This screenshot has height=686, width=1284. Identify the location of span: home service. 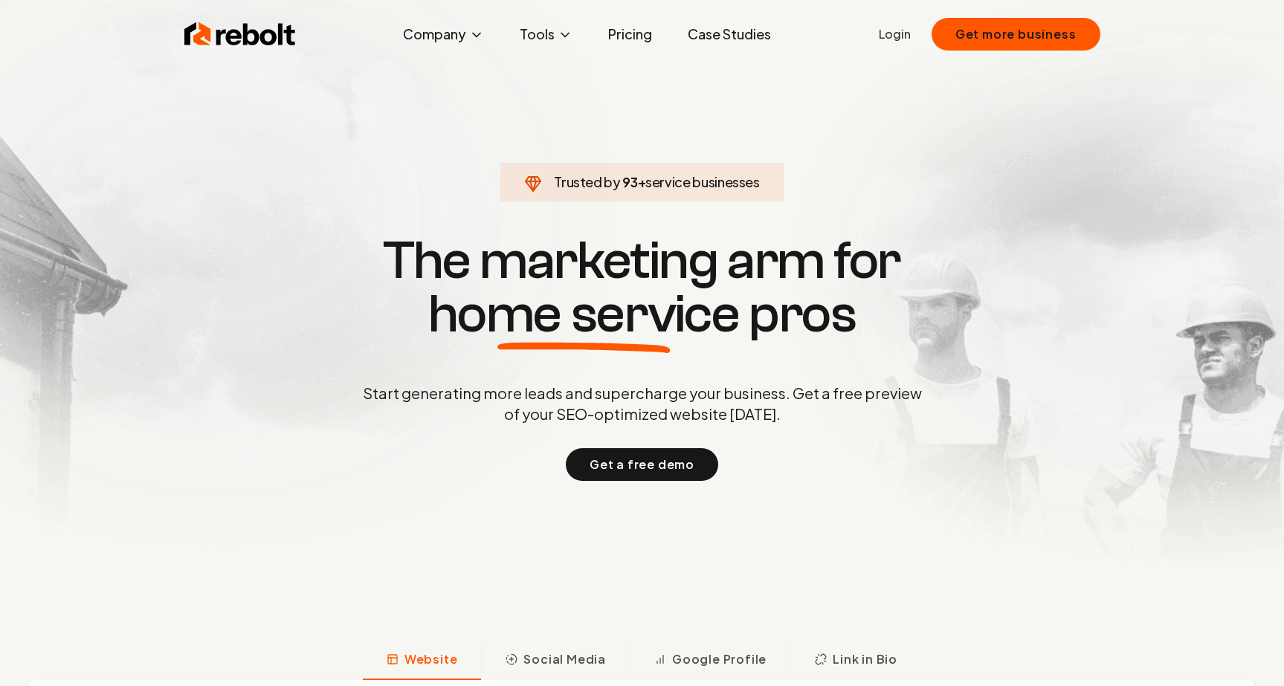
(584, 315).